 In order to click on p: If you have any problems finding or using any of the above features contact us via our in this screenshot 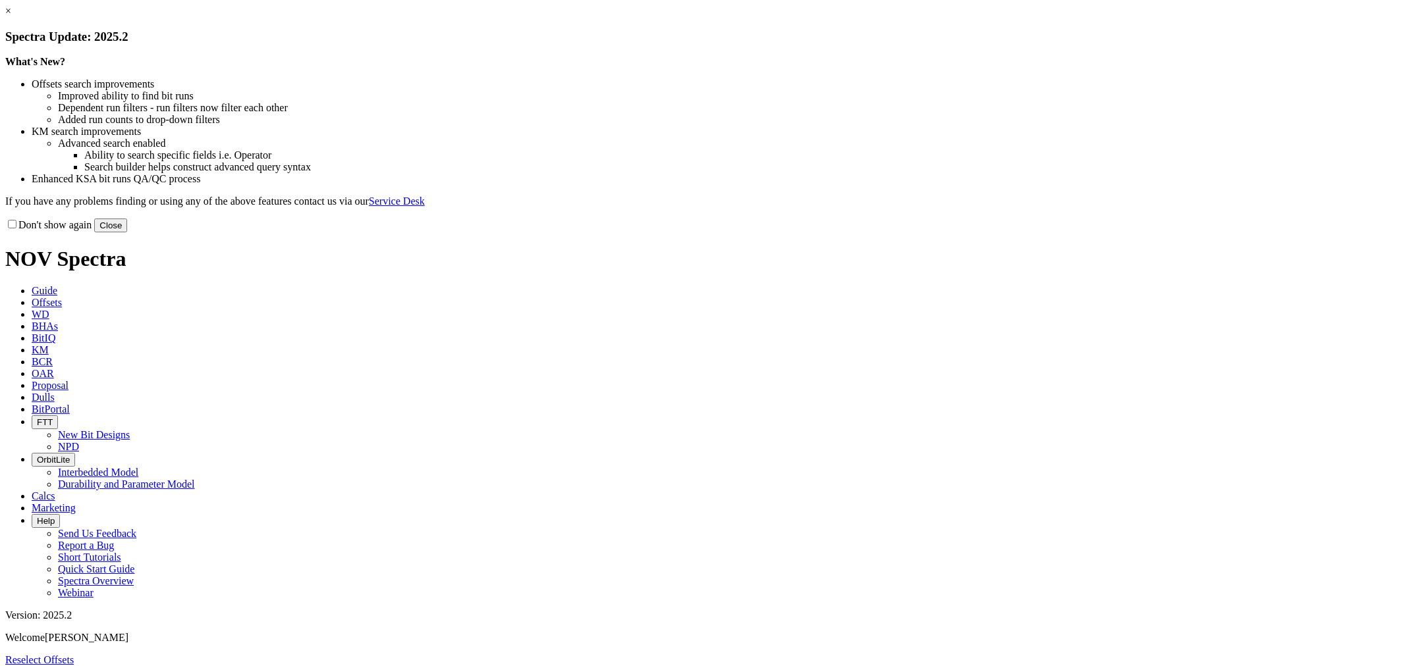, I will do `click(702, 202)`.